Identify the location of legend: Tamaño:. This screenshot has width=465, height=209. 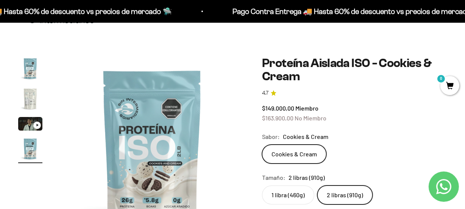
(274, 177).